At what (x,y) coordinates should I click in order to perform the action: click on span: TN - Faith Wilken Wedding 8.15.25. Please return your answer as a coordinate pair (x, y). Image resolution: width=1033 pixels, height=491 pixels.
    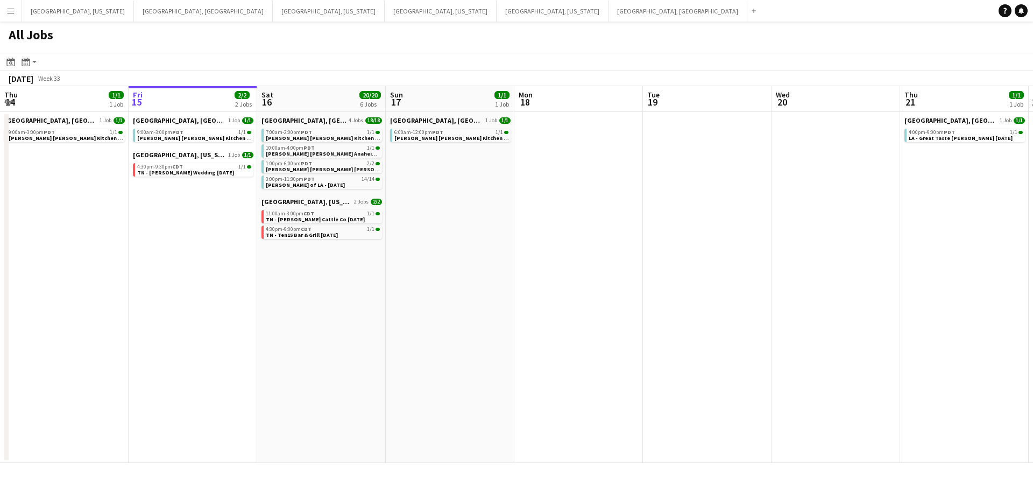
    Looking at the image, I should click on (186, 172).